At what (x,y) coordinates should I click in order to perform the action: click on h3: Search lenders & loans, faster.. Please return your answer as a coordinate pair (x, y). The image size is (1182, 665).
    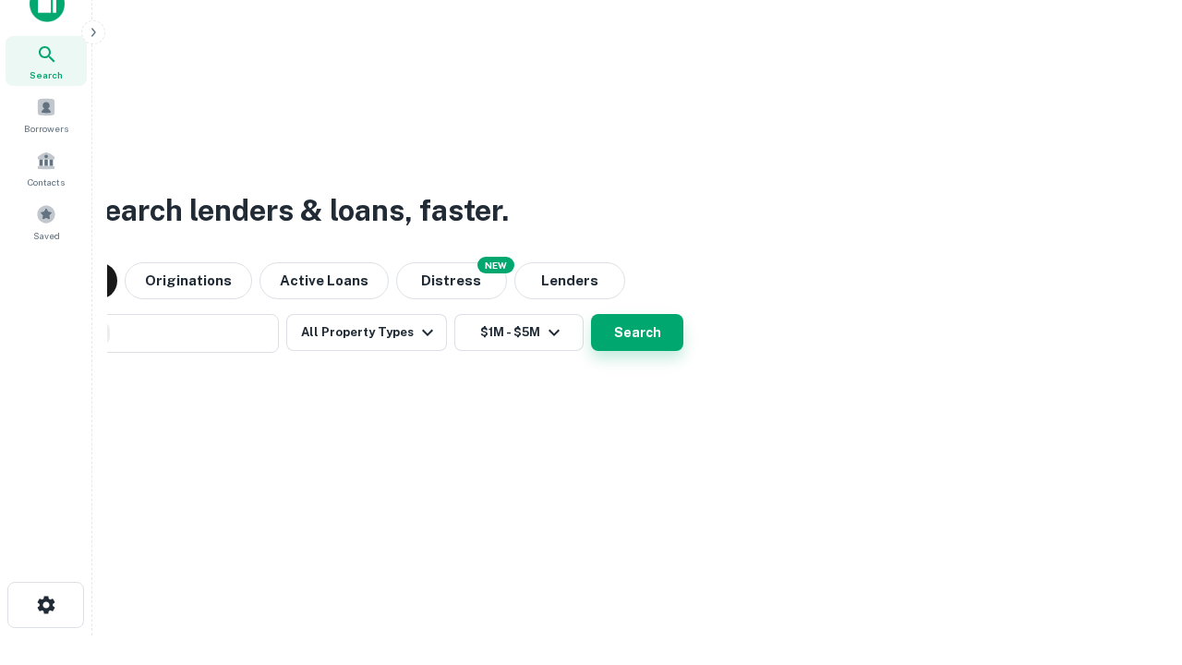
    Looking at the image, I should click on (296, 211).